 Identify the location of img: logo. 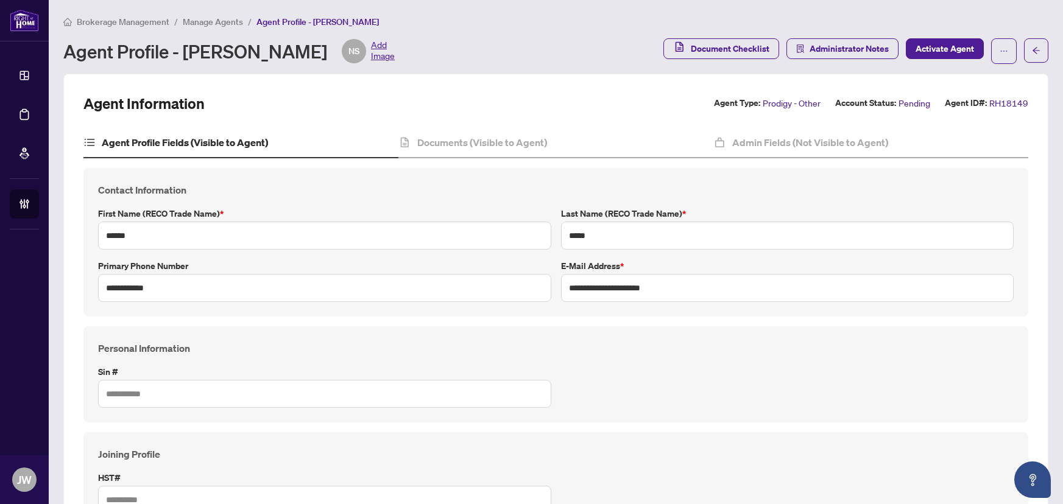
(24, 20).